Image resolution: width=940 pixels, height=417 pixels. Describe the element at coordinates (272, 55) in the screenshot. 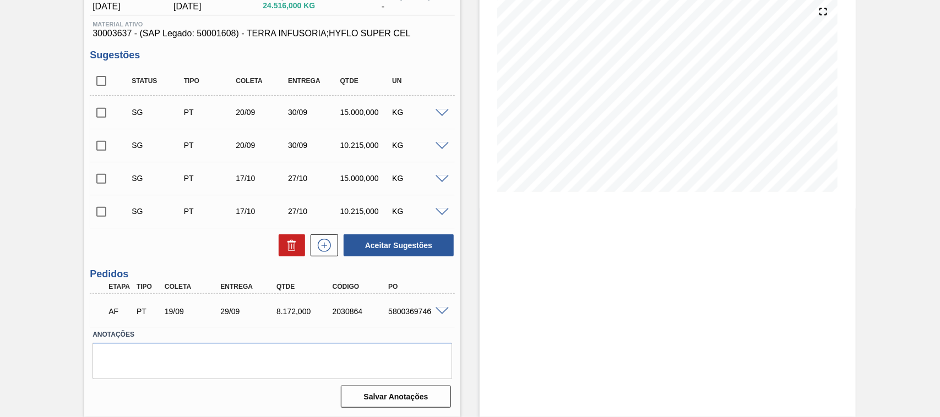

I see `h3: Sugestões` at that location.